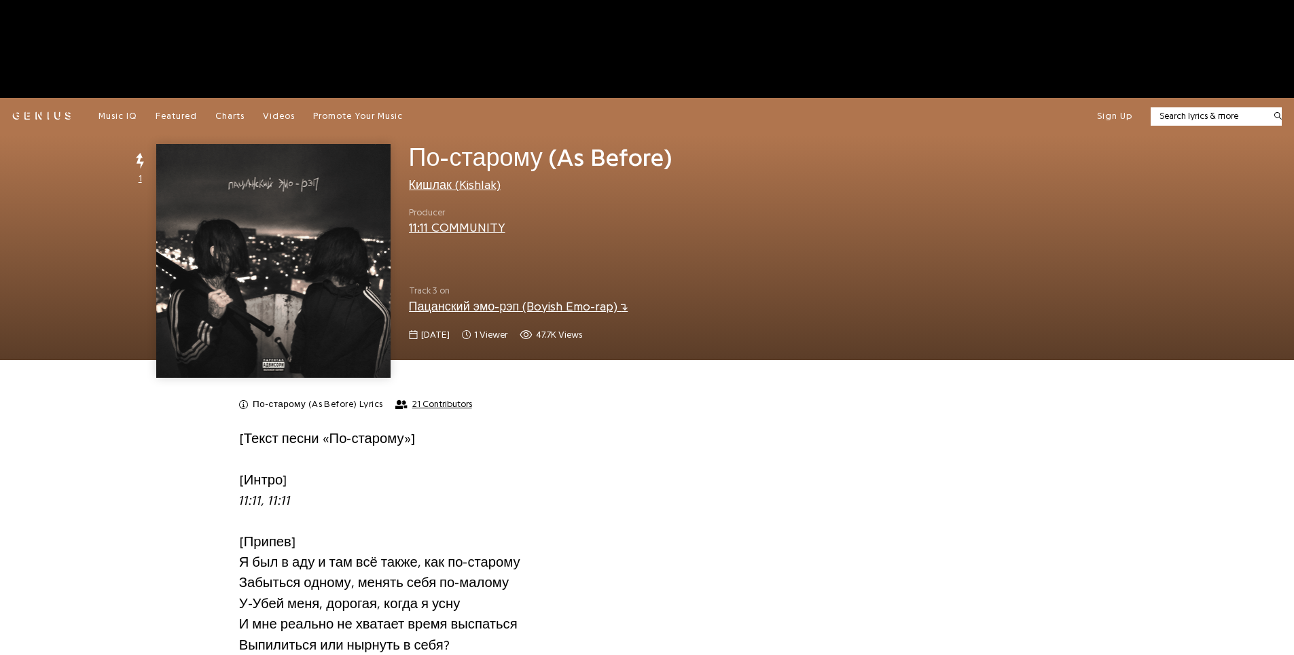 Image resolution: width=1294 pixels, height=655 pixels. Describe the element at coordinates (230, 116) in the screenshot. I see `span: Charts` at that location.